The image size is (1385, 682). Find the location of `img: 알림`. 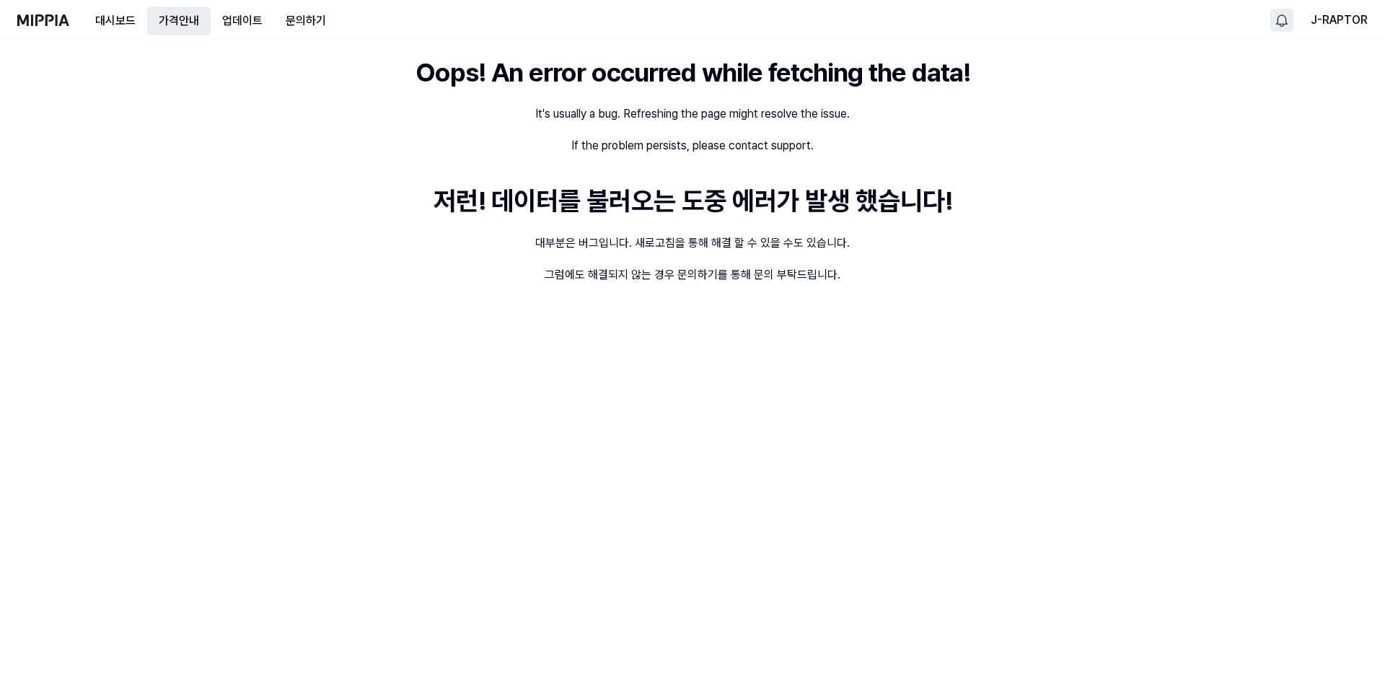

img: 알림 is located at coordinates (1282, 20).